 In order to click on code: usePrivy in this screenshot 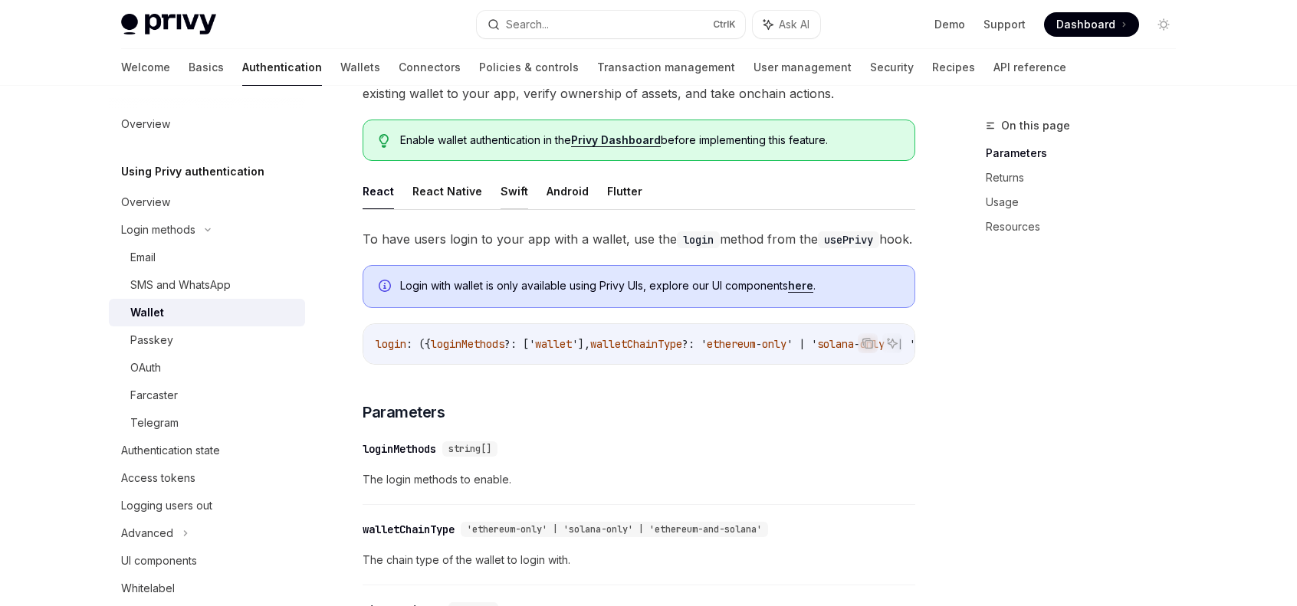, I will do `click(848, 240)`.